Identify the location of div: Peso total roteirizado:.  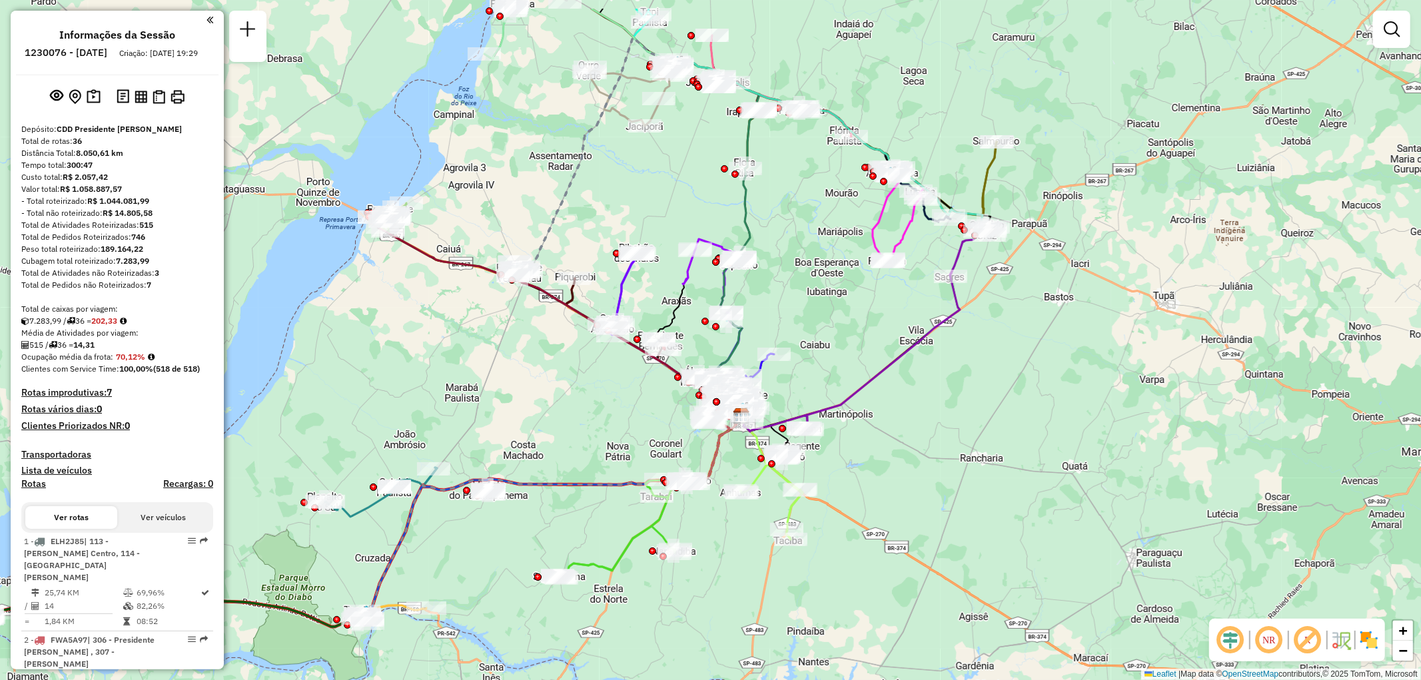
(117, 249).